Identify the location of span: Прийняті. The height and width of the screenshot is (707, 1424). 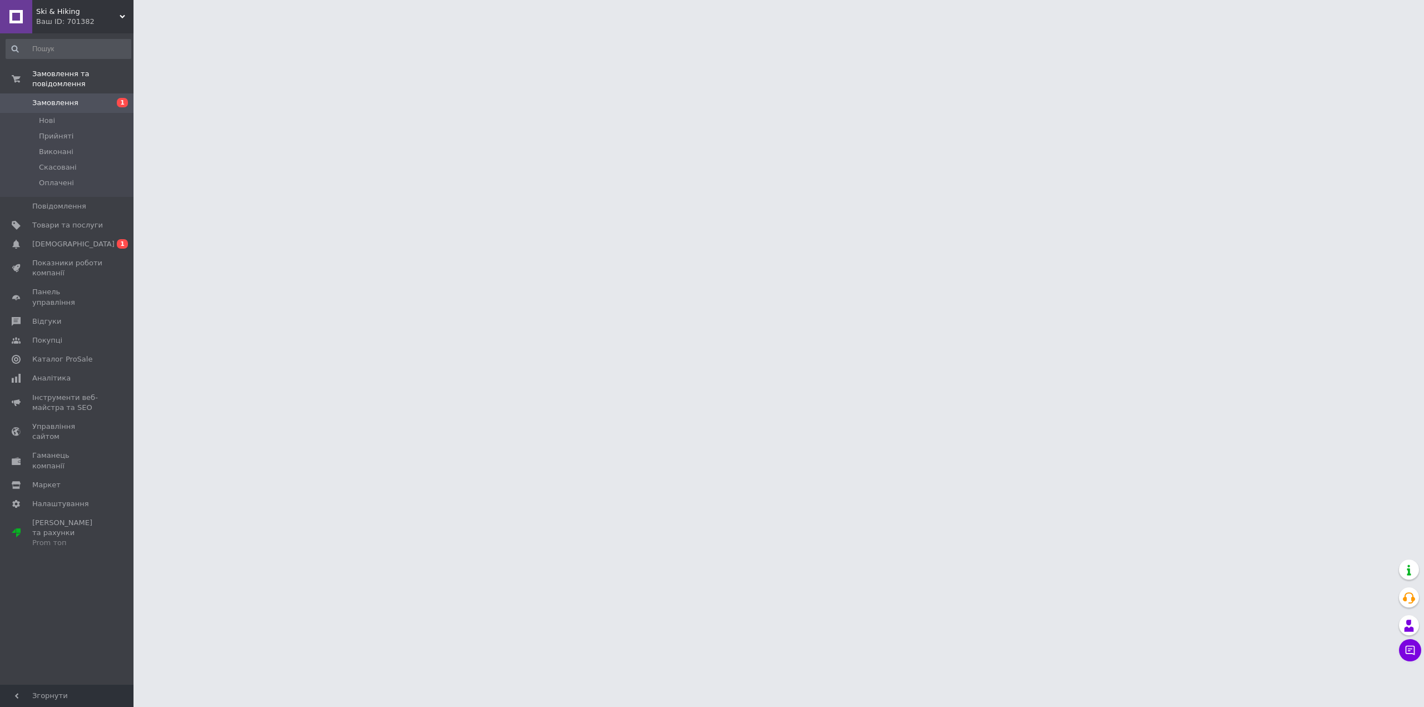
(56, 136).